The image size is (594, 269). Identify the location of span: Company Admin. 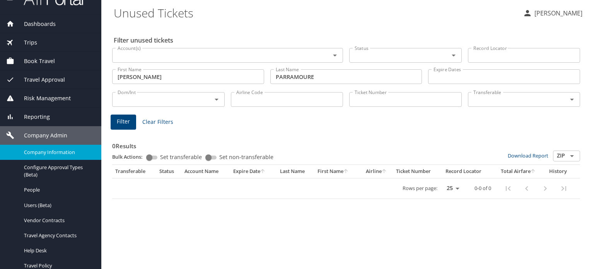
(41, 135).